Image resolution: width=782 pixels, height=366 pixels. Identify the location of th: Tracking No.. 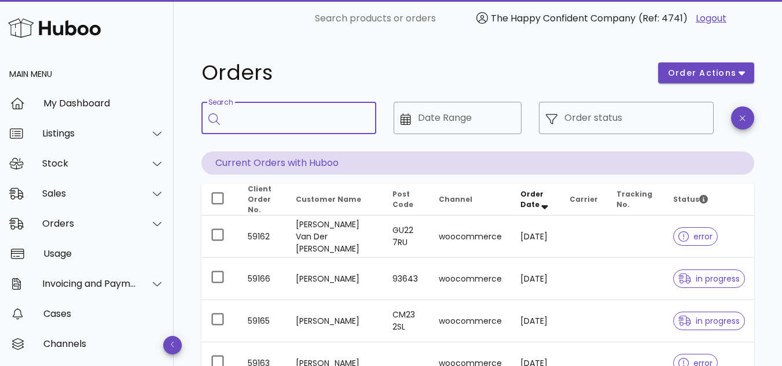
(635, 200).